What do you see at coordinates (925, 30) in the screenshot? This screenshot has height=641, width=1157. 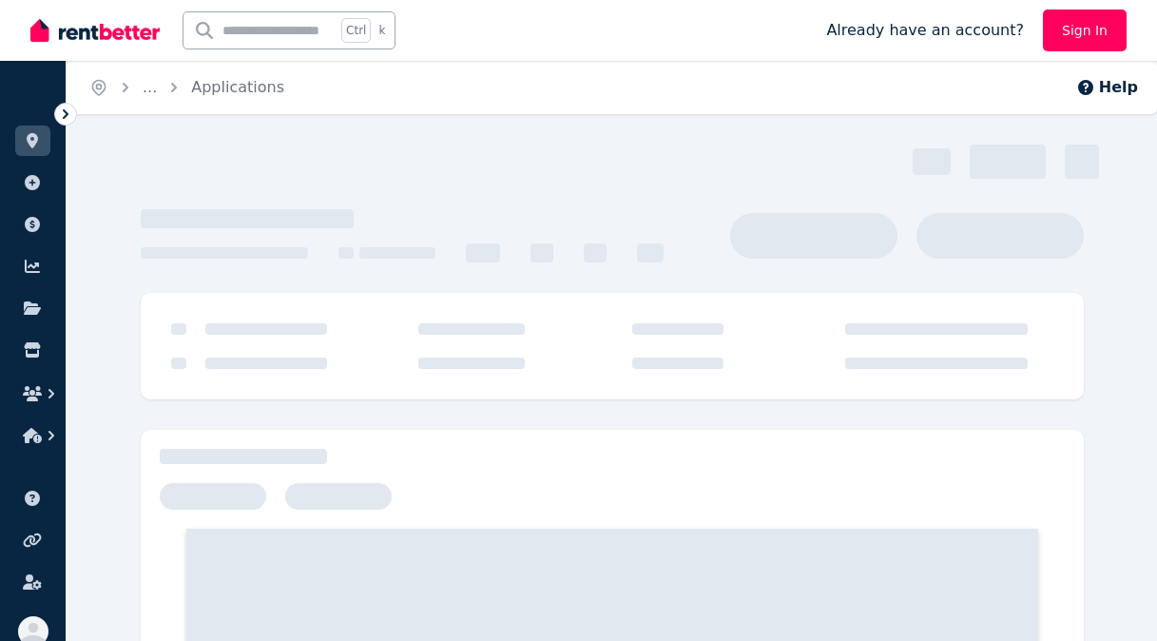 I see `span: Already have an account?` at bounding box center [925, 30].